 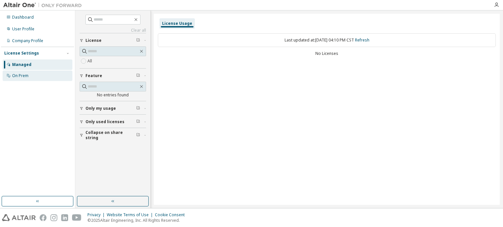 I want to click on div: License Settings, so click(x=22, y=53).